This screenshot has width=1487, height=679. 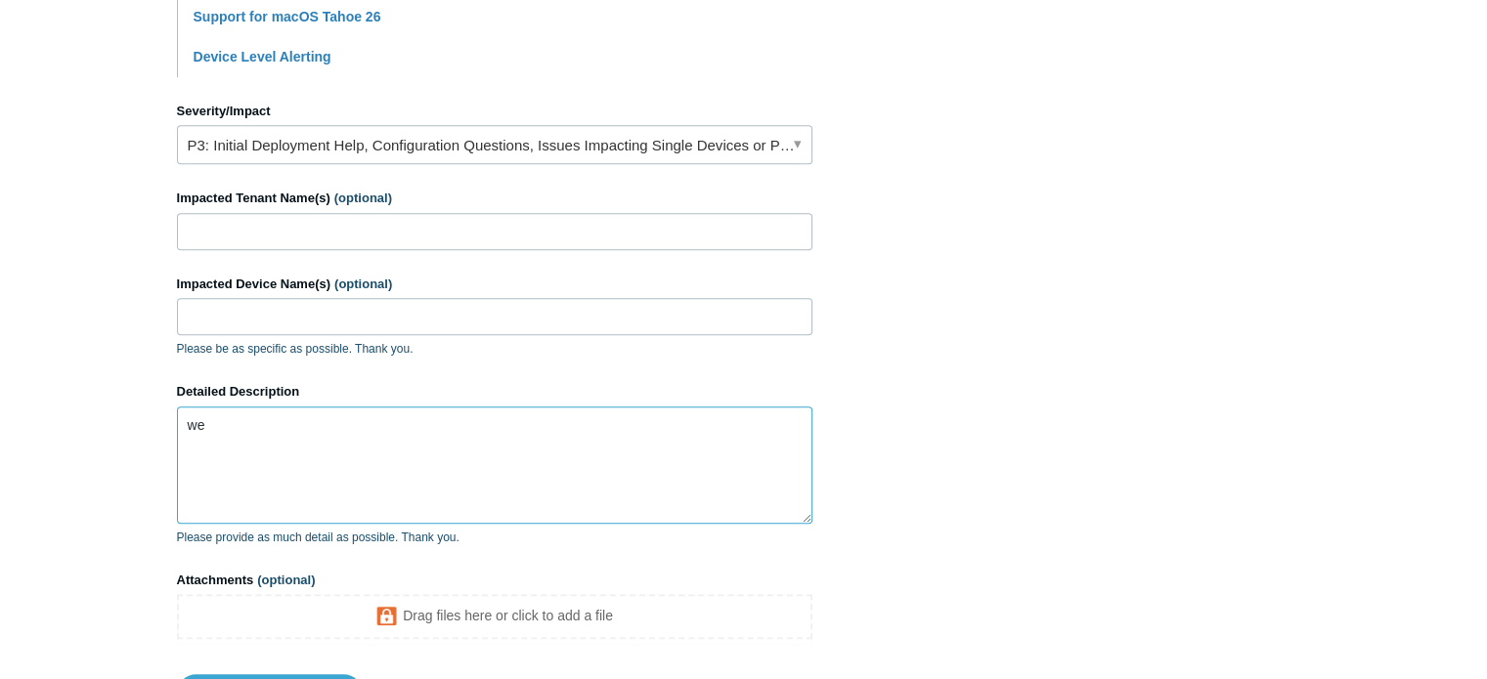 I want to click on a: Device Level Alerting, so click(x=262, y=57).